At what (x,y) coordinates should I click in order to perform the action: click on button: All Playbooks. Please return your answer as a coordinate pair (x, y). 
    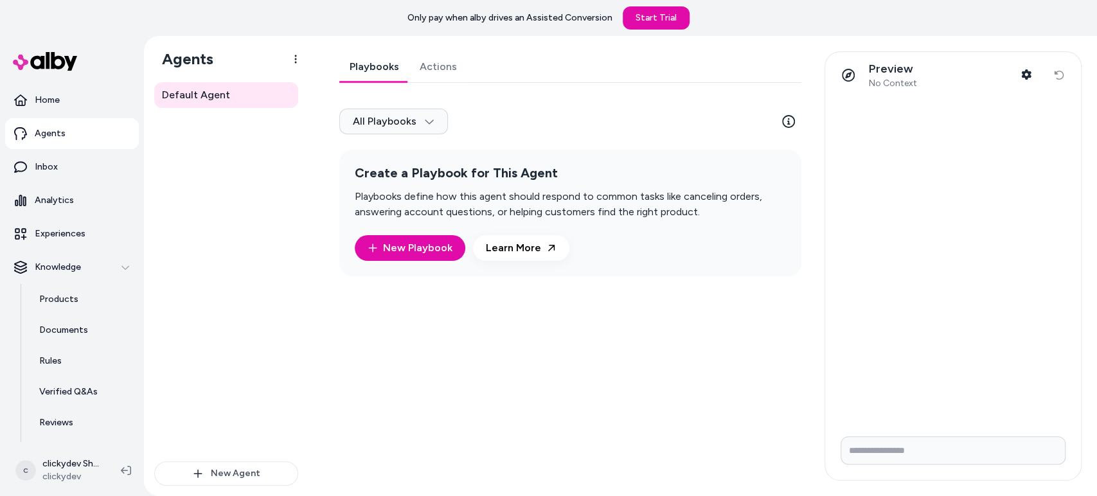
    Looking at the image, I should click on (393, 121).